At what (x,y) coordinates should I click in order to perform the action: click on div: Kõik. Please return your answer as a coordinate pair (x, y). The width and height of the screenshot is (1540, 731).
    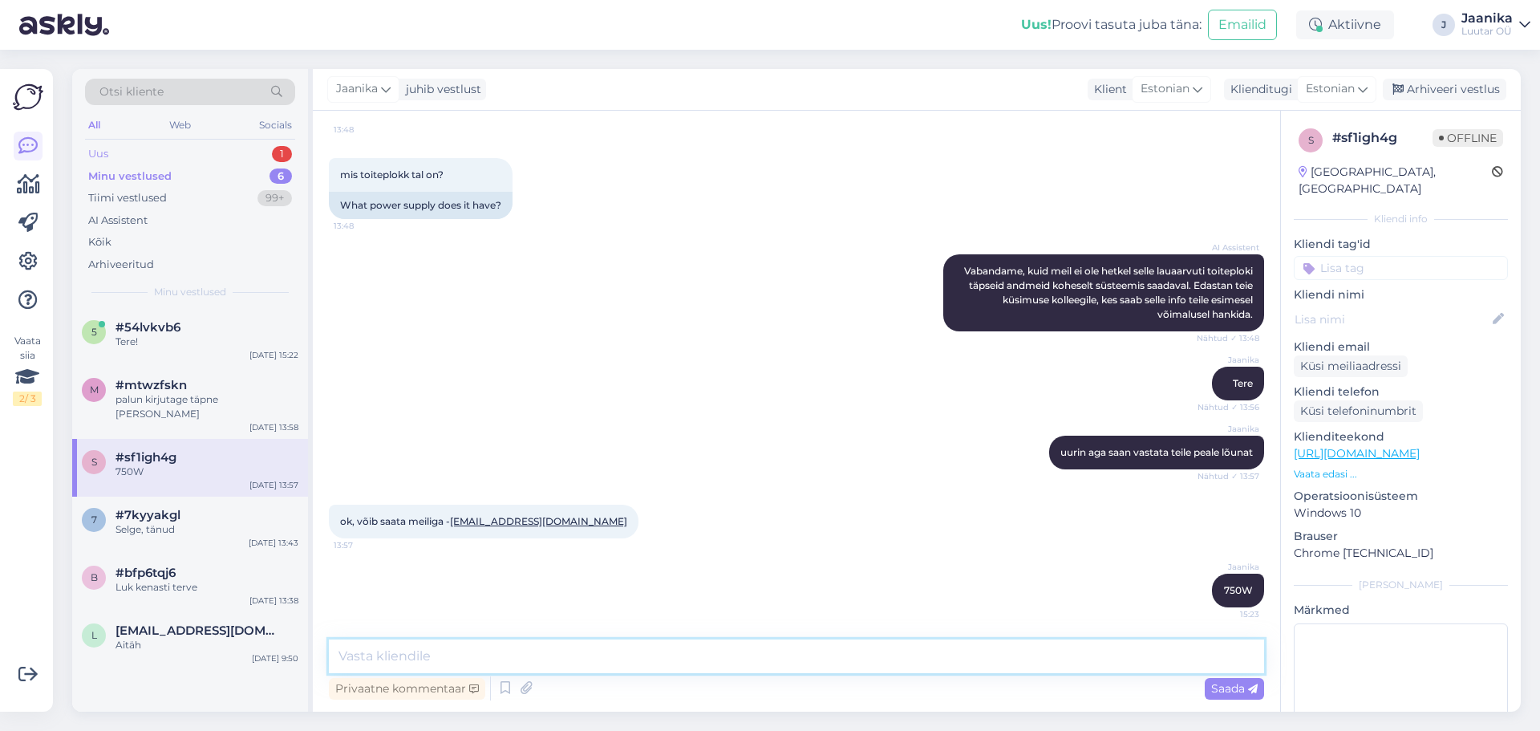
    Looking at the image, I should click on (99, 242).